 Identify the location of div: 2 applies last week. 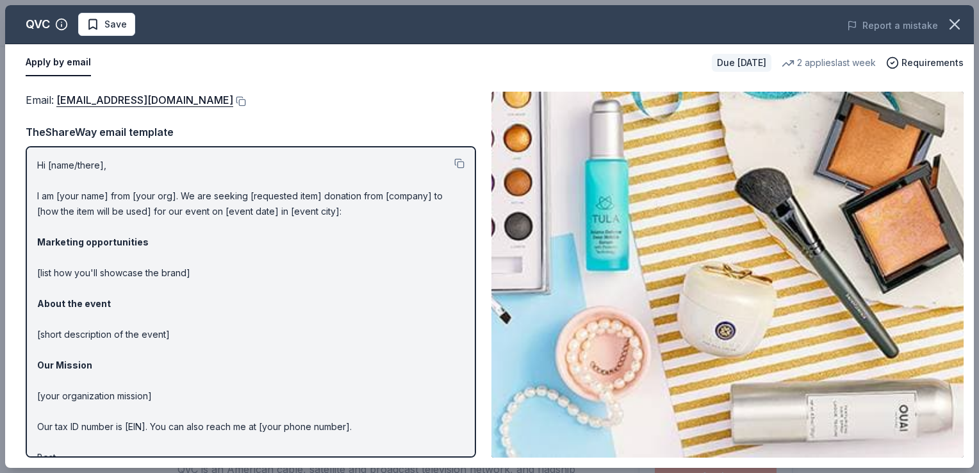
(829, 63).